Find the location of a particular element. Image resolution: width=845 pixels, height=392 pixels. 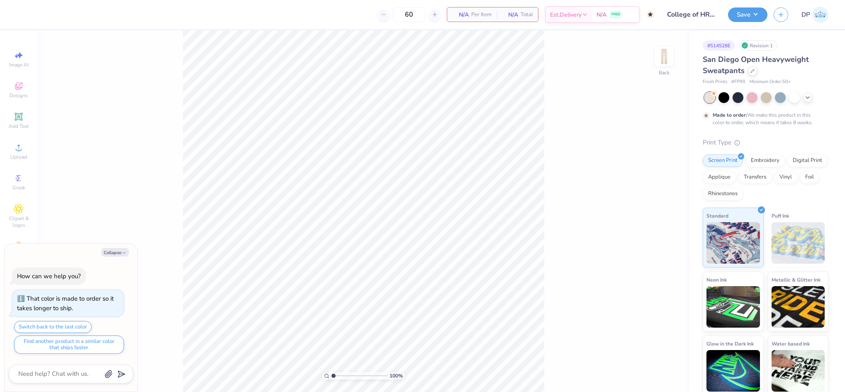

span: DP is located at coordinates (806, 15).